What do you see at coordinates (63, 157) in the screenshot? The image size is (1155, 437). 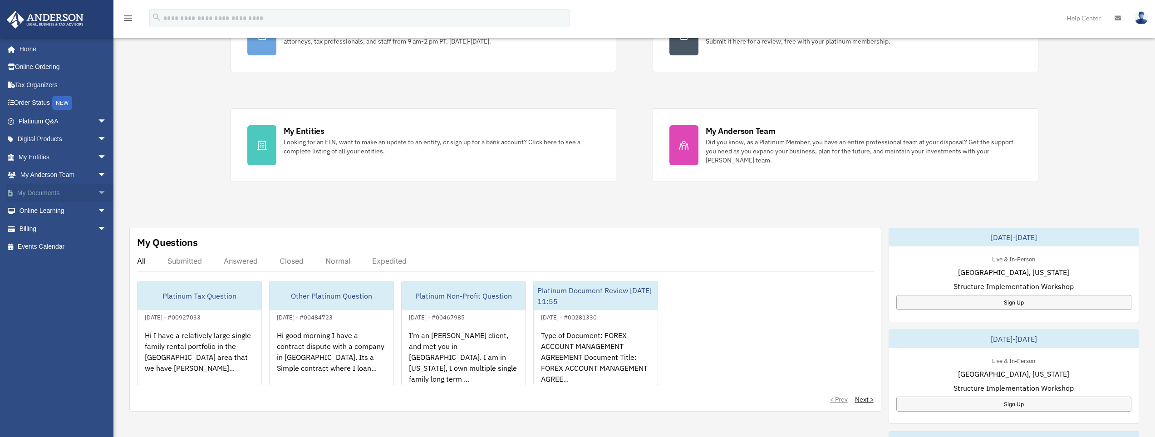 I see `a: My Entitiesarrow_drop_down` at bounding box center [63, 157].